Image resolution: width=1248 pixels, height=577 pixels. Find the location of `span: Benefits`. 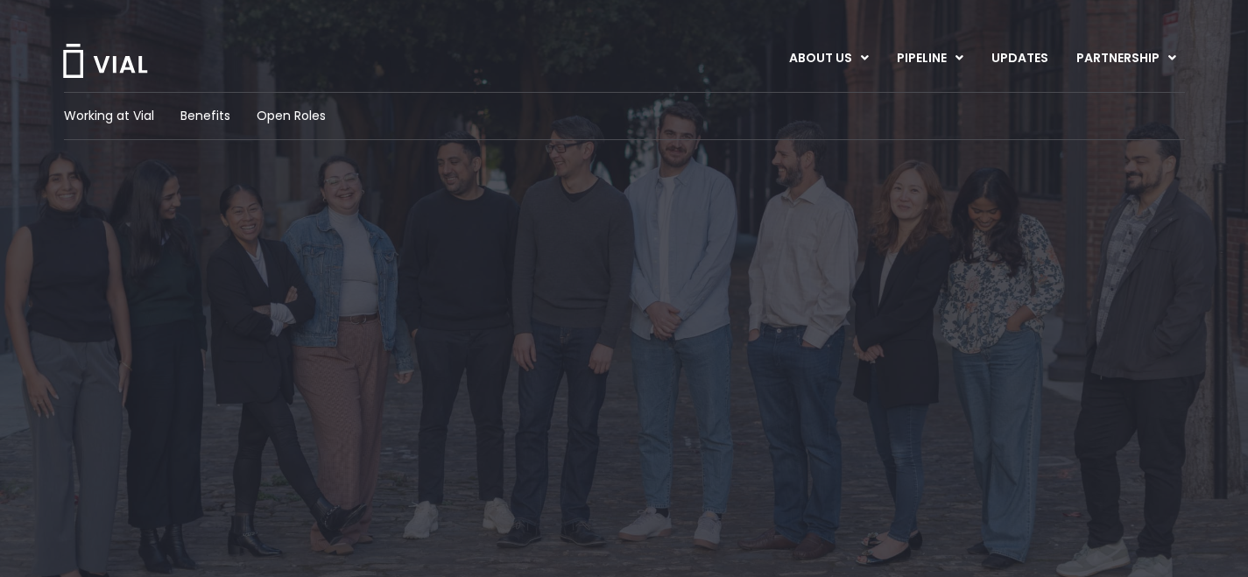

span: Benefits is located at coordinates (205, 116).